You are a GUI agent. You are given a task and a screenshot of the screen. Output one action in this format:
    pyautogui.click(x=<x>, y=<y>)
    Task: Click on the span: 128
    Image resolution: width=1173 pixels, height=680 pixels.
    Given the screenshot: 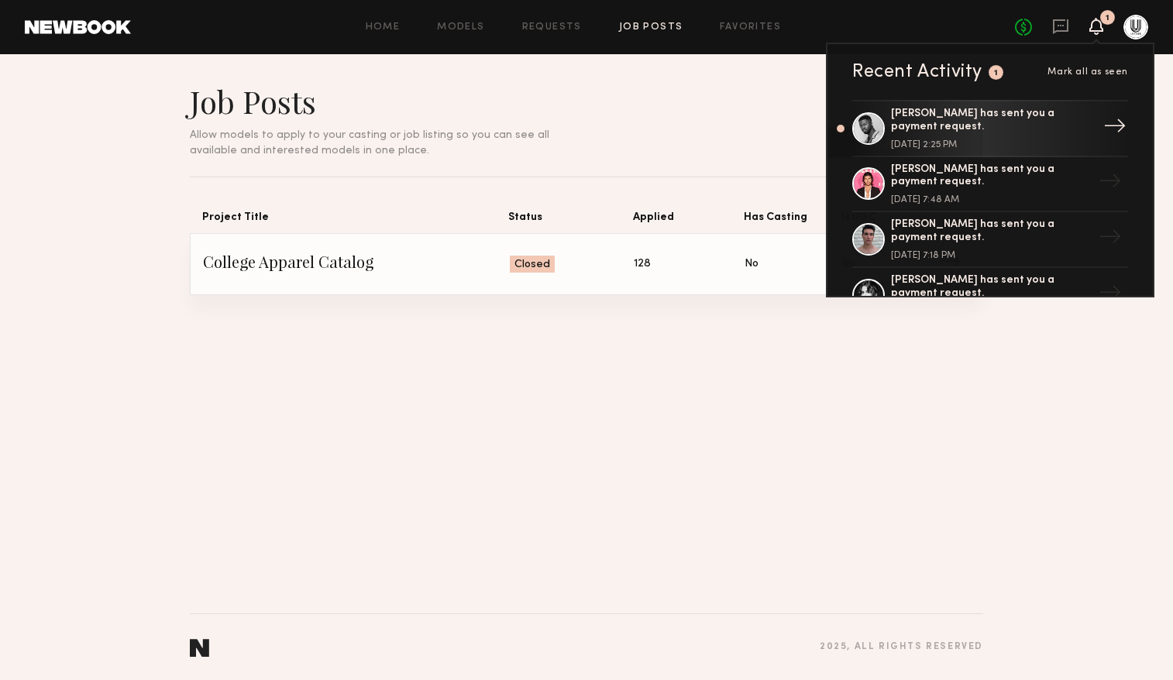 What is the action you would take?
    pyautogui.click(x=642, y=264)
    